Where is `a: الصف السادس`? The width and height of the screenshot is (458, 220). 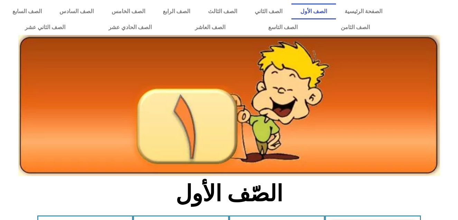
a: الصف السادس is located at coordinates (77, 11).